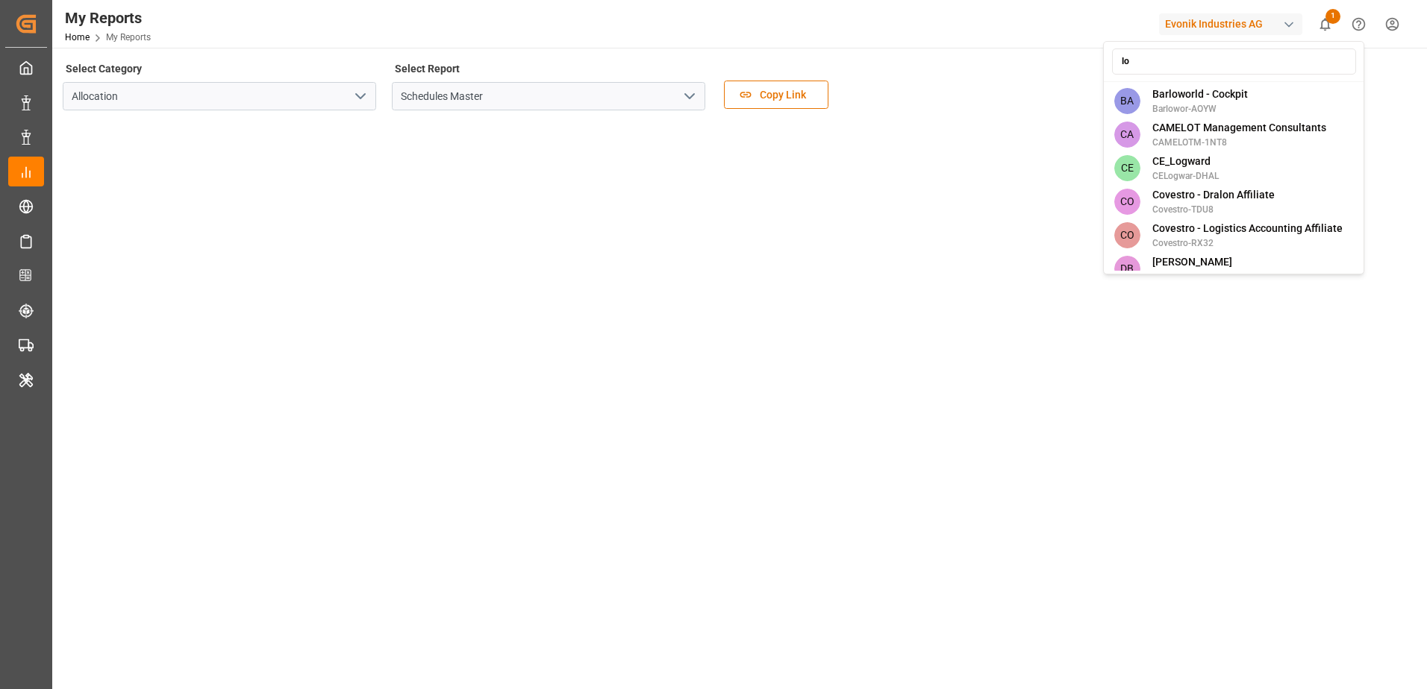 Image resolution: width=1427 pixels, height=689 pixels. Describe the element at coordinates (1213, 195) in the screenshot. I see `span: Covestro - Dralon Affiliate` at that location.